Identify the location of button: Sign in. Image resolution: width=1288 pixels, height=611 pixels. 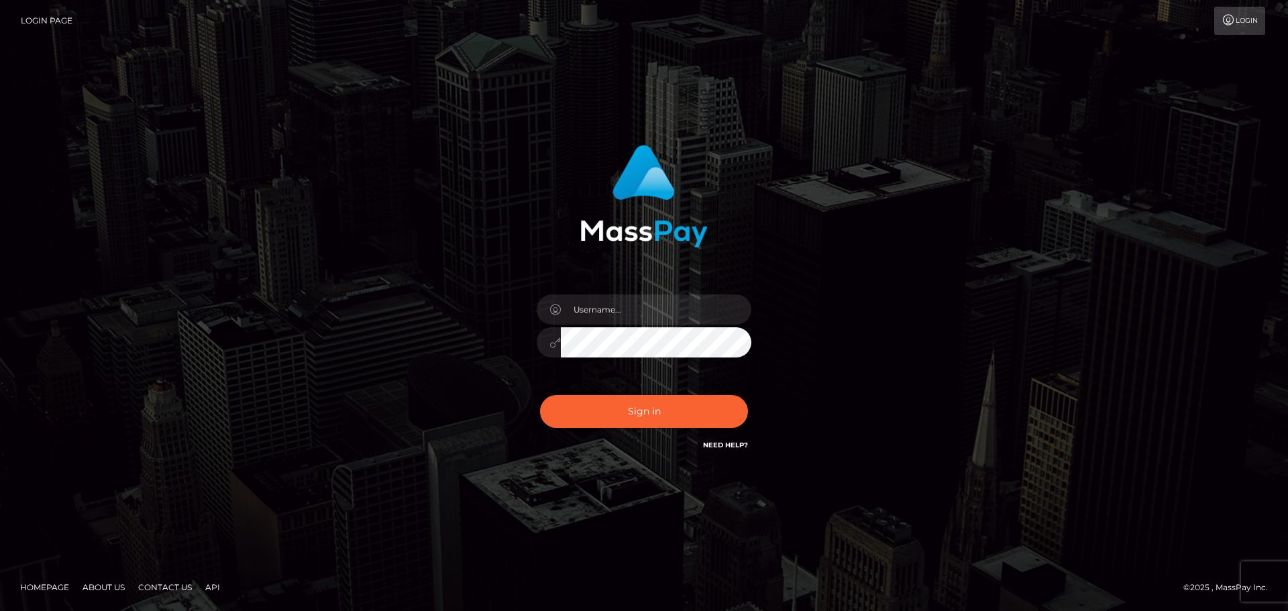
(644, 411).